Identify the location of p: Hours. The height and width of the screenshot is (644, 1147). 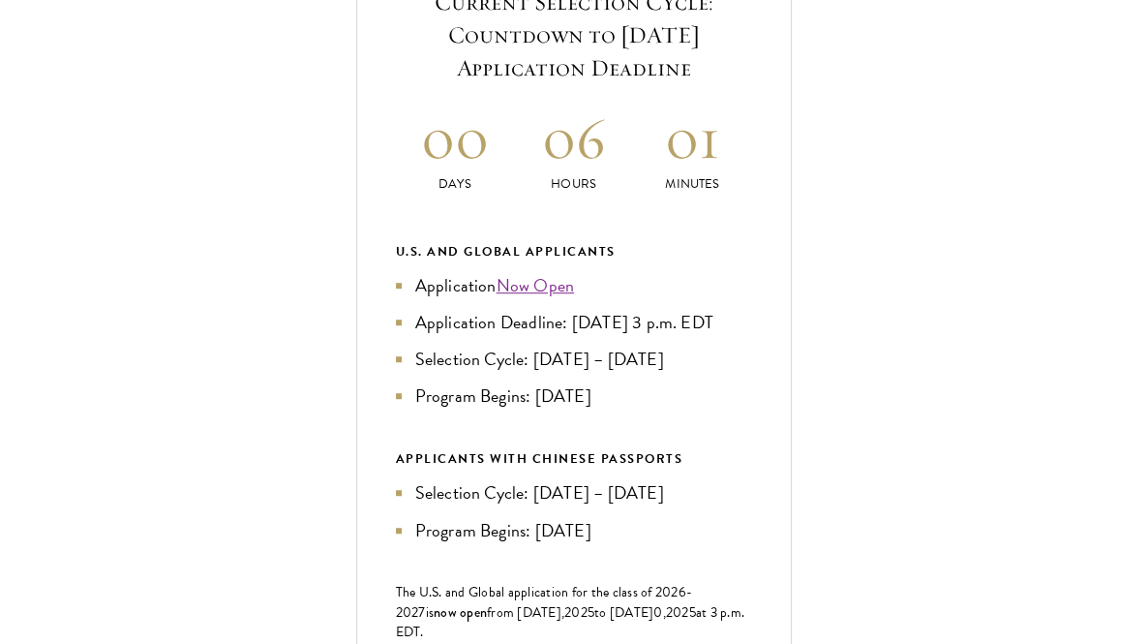
(573, 184).